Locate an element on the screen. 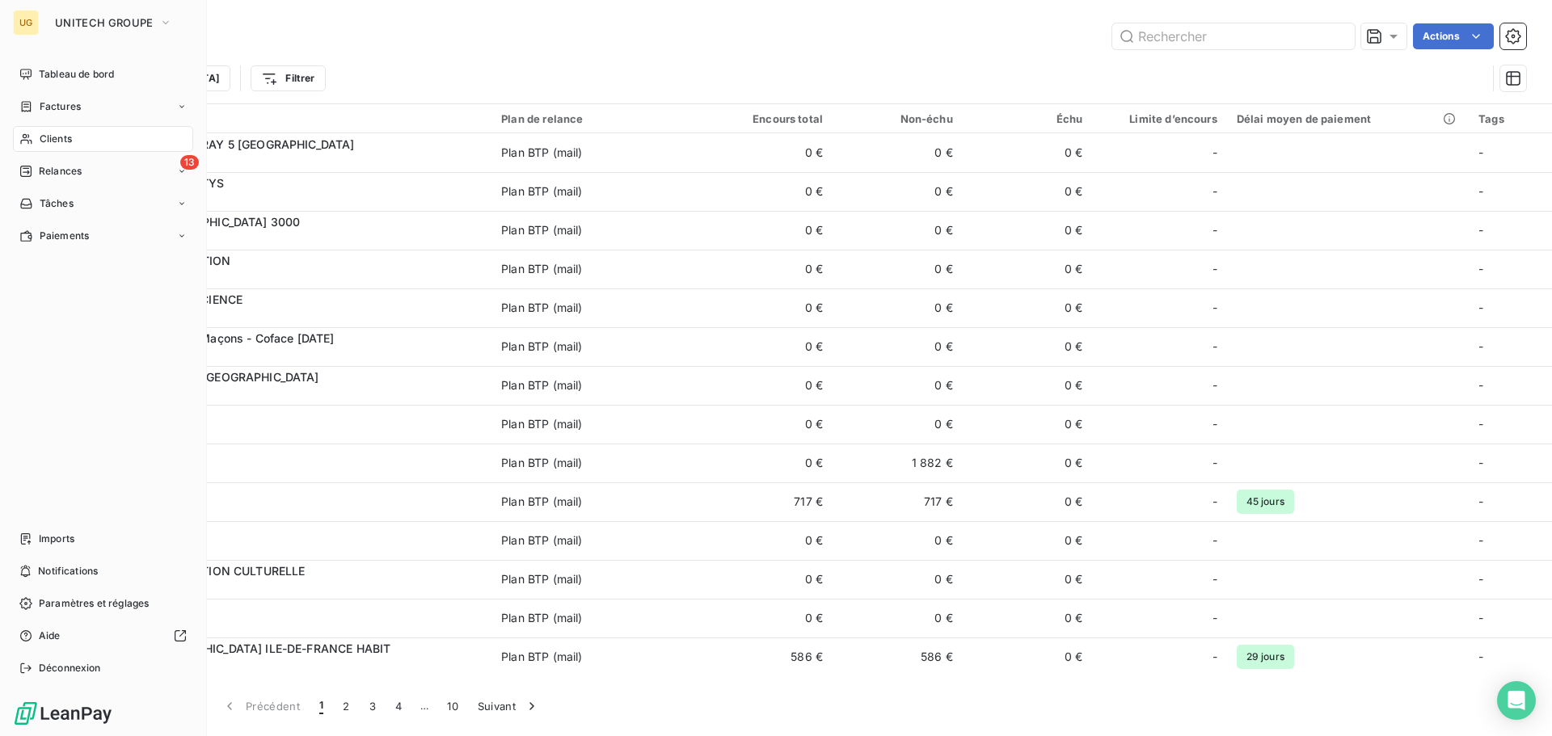 This screenshot has width=1552, height=736. span: Les Ma�ons is located at coordinates (297, 355).